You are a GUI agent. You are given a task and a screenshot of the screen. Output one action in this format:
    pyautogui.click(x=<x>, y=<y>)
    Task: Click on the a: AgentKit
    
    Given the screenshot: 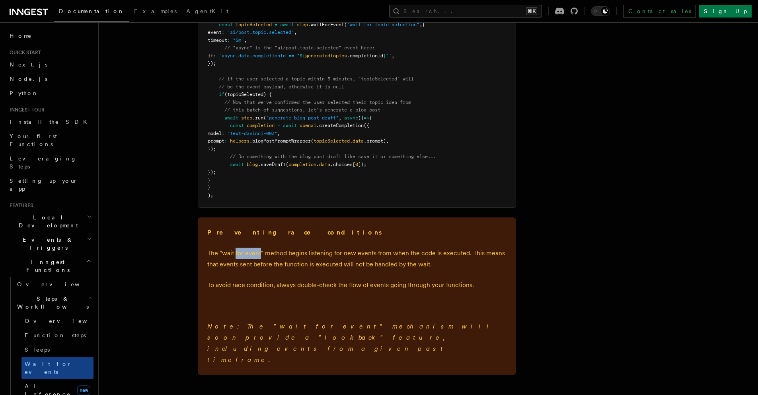 What is the action you would take?
    pyautogui.click(x=207, y=12)
    